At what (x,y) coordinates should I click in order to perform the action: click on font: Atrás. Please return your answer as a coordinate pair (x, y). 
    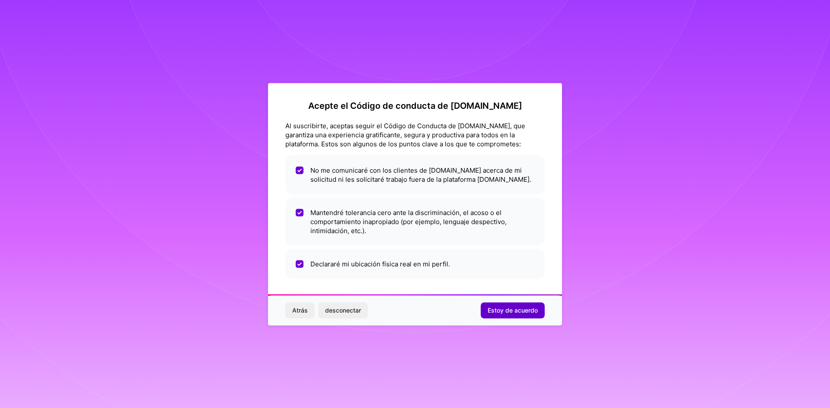
    Looking at the image, I should click on (300, 310).